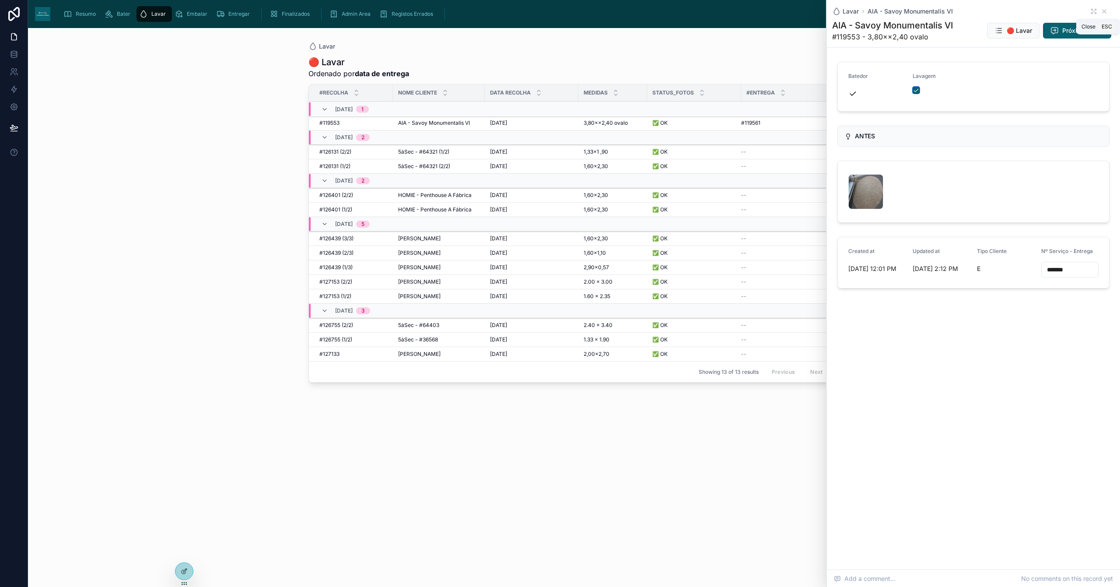 The height and width of the screenshot is (587, 1120). Describe the element at coordinates (439, 166) in the screenshot. I see `a: 5àSec - #64321 (2/2)` at that location.